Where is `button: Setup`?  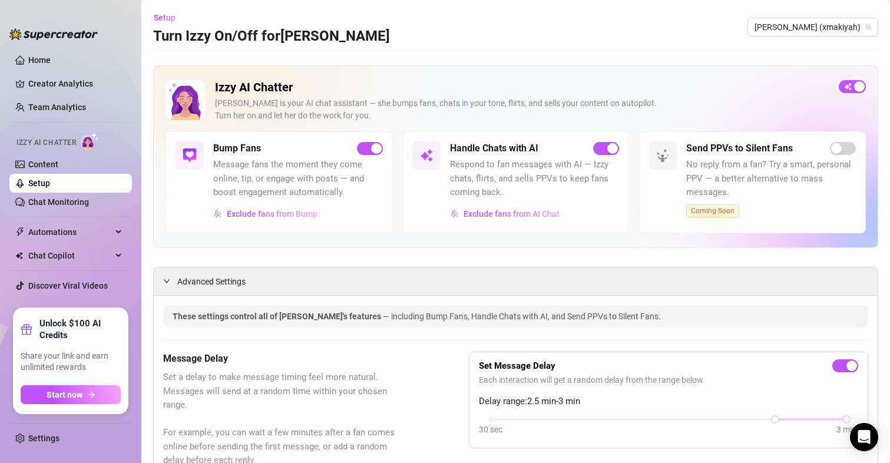 button: Setup is located at coordinates (169, 18).